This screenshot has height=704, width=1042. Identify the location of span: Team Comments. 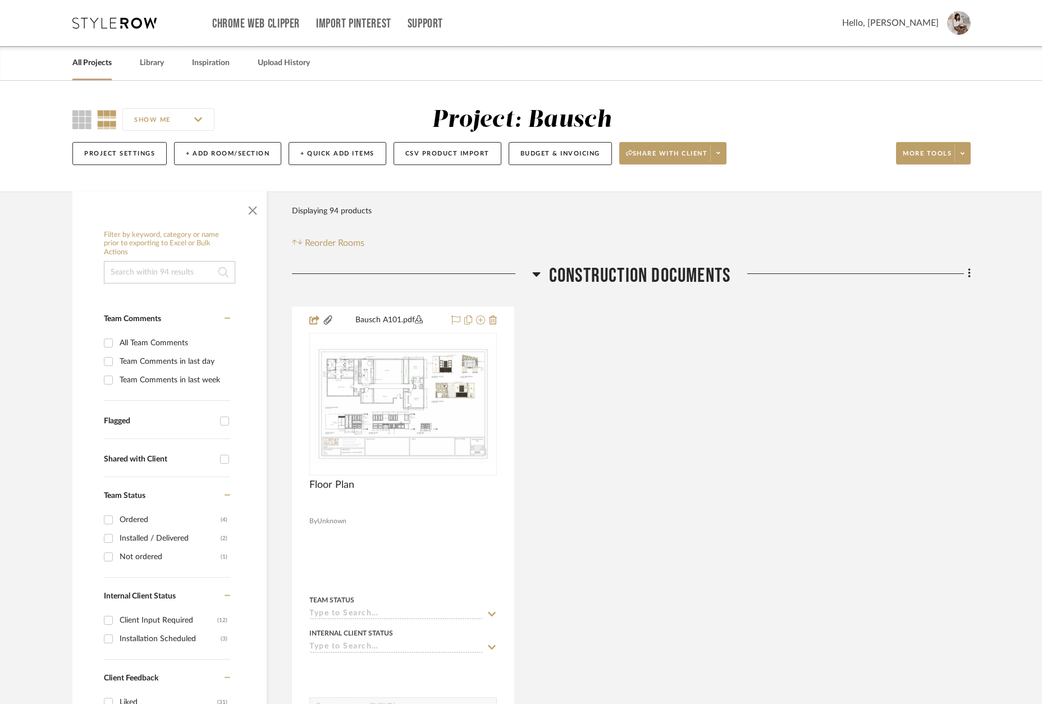
(133, 319).